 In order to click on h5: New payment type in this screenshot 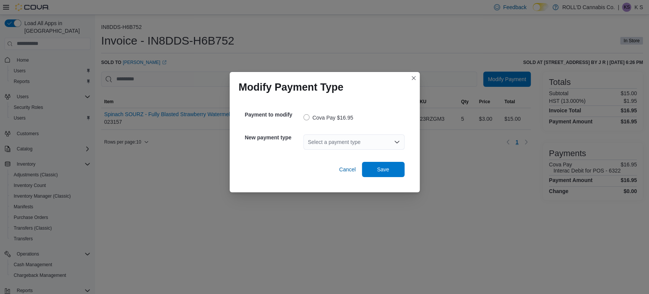, I will do `click(274, 137)`.